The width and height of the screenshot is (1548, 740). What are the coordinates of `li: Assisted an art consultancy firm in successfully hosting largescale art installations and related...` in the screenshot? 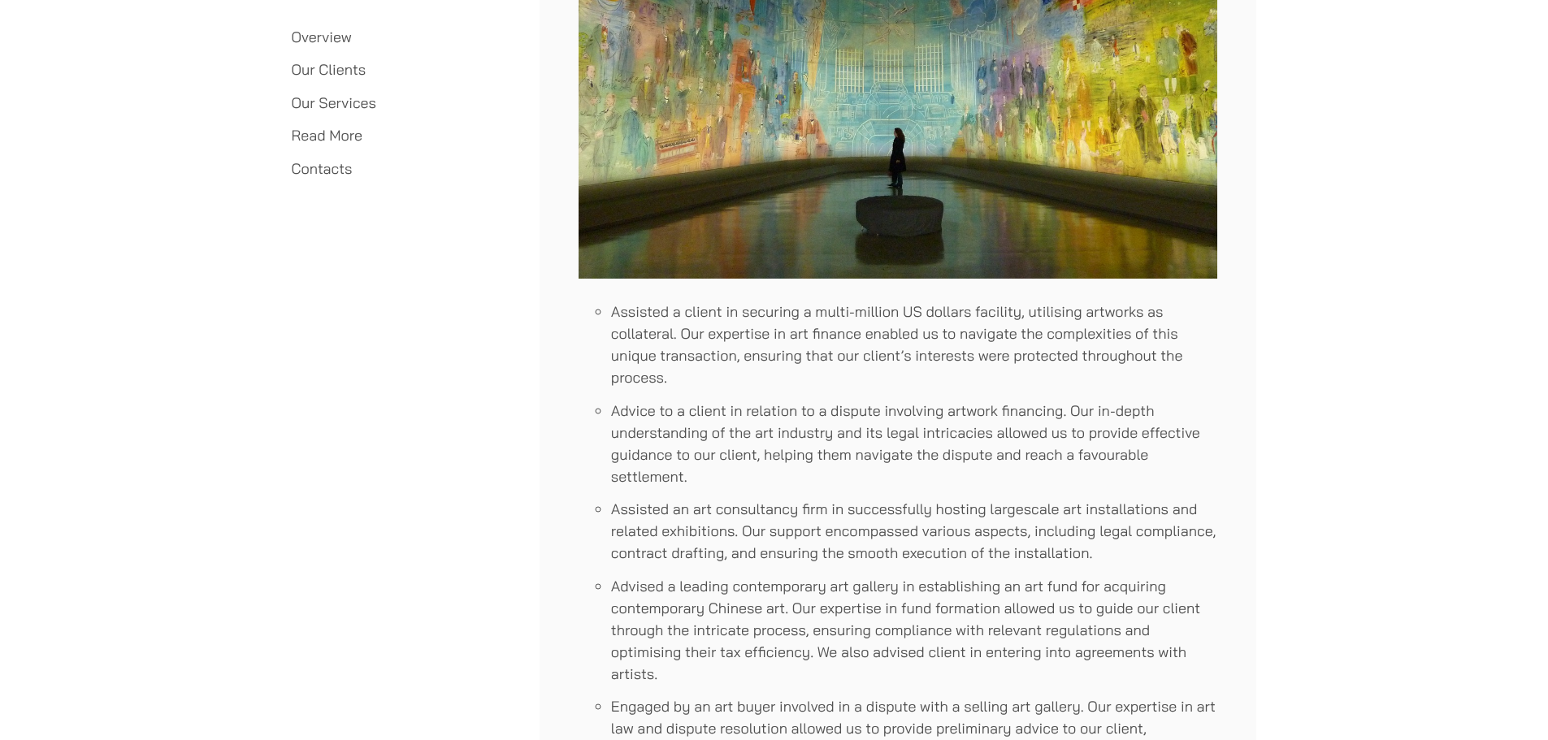 It's located at (914, 530).